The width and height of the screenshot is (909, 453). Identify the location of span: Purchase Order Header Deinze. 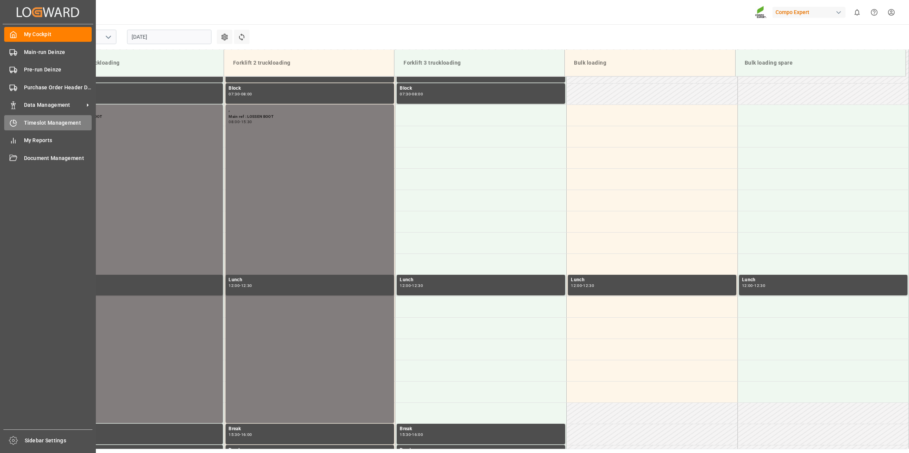
(58, 88).